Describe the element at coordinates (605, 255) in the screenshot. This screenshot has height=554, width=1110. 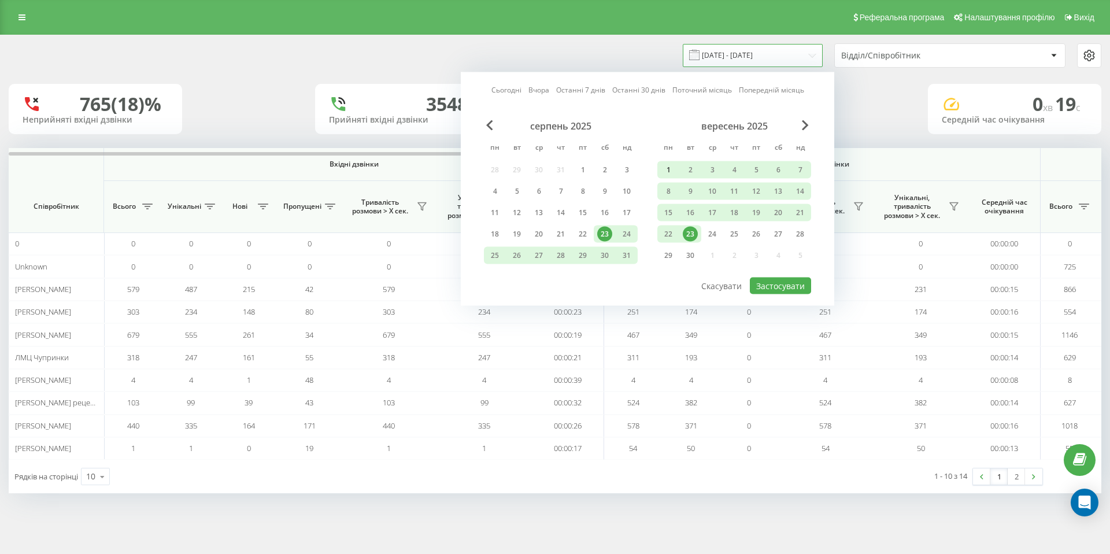
I see `div: 30` at that location.